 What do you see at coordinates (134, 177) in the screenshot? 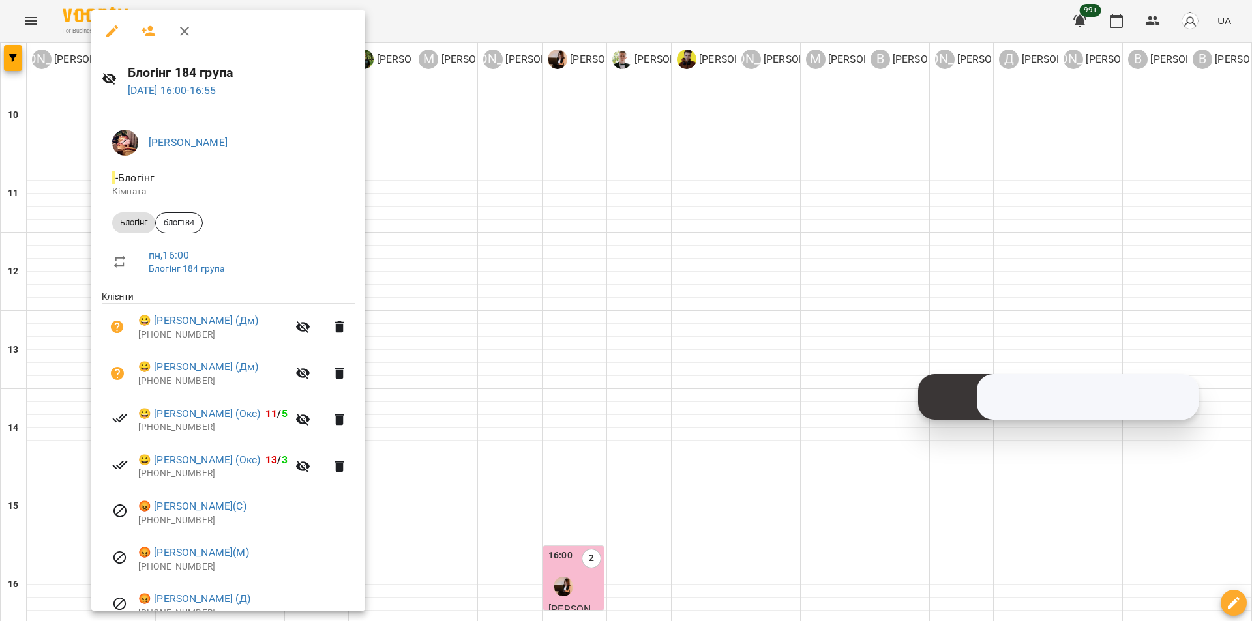
I see `span: - Блогінг` at bounding box center [134, 177].